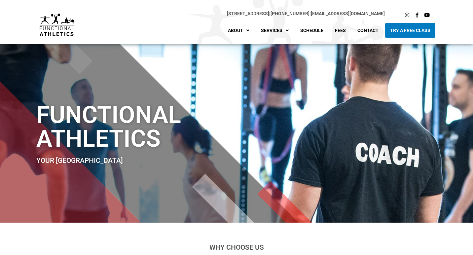 This screenshot has height=255, width=473. I want to click on h2: Why Choose Us, so click(237, 247).